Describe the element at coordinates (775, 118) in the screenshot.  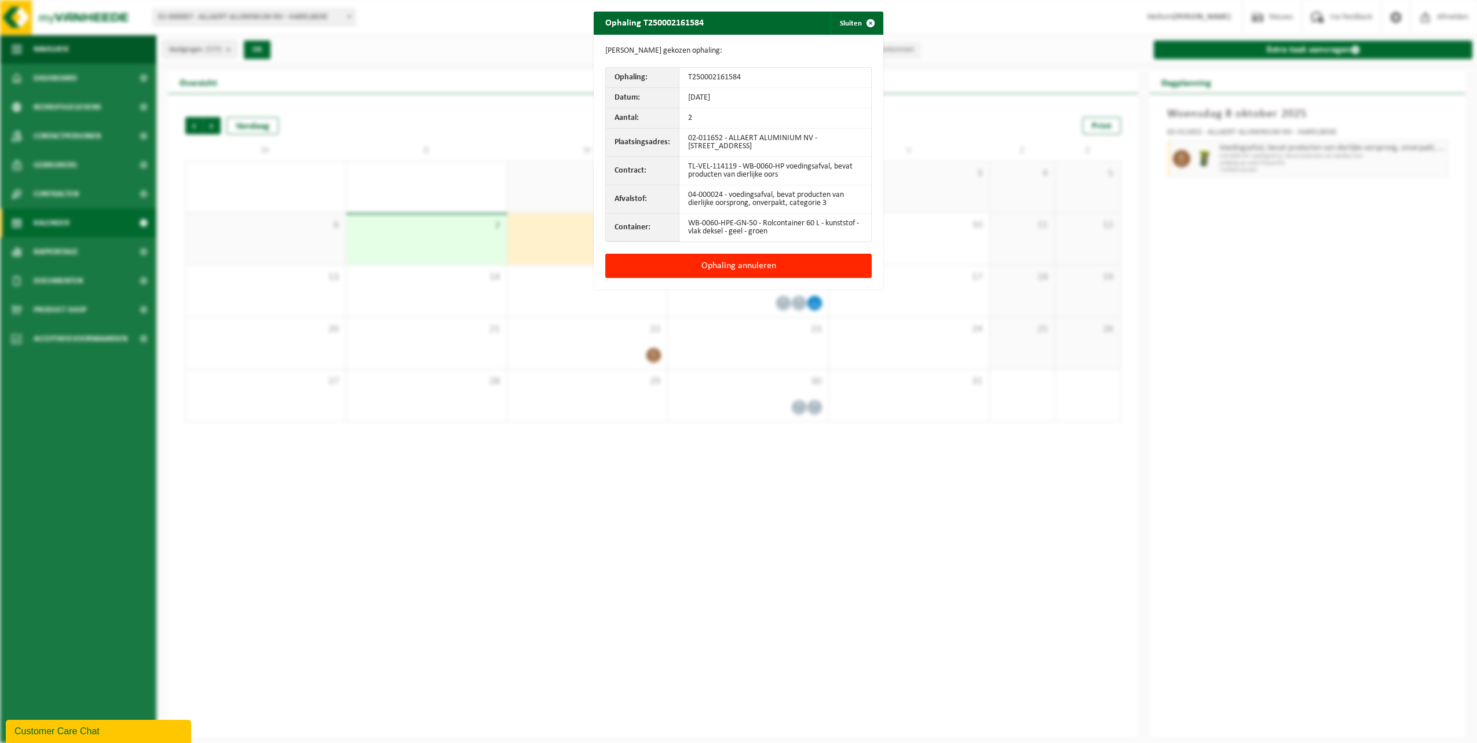
I see `td: 2` at that location.